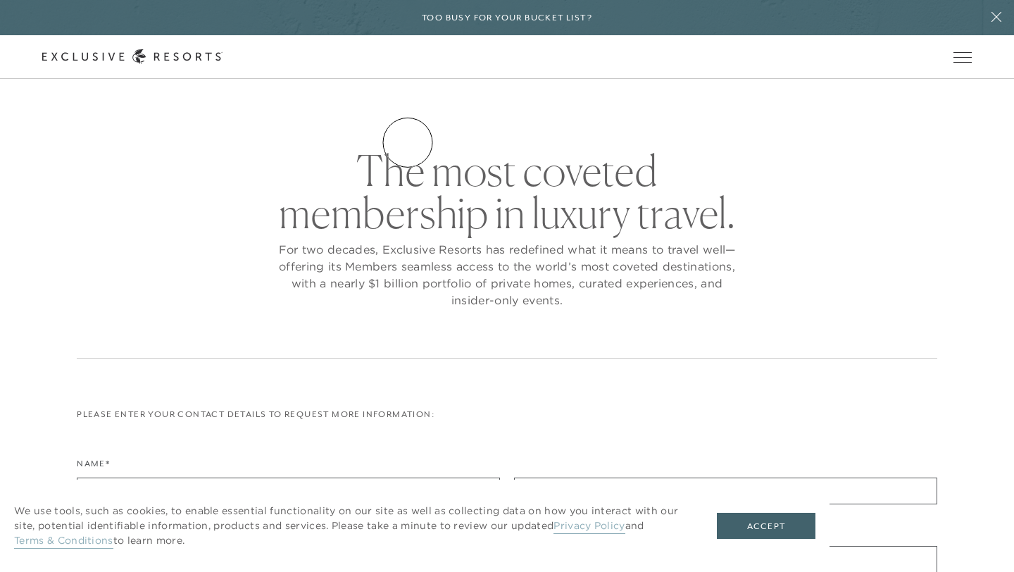  Describe the element at coordinates (507, 18) in the screenshot. I see `h6: Too busy for your bucket list?` at that location.